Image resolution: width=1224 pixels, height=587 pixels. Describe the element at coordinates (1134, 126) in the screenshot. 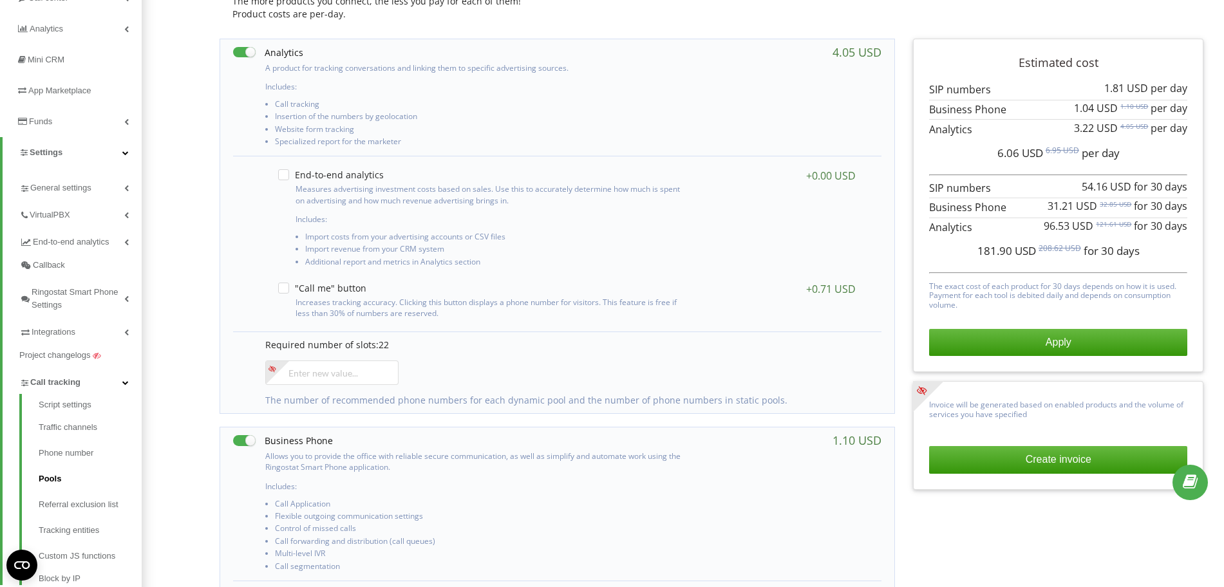

I see `sup: 4.05 USD` at that location.